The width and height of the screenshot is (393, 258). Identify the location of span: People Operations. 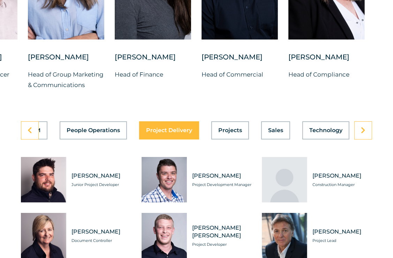
(93, 130).